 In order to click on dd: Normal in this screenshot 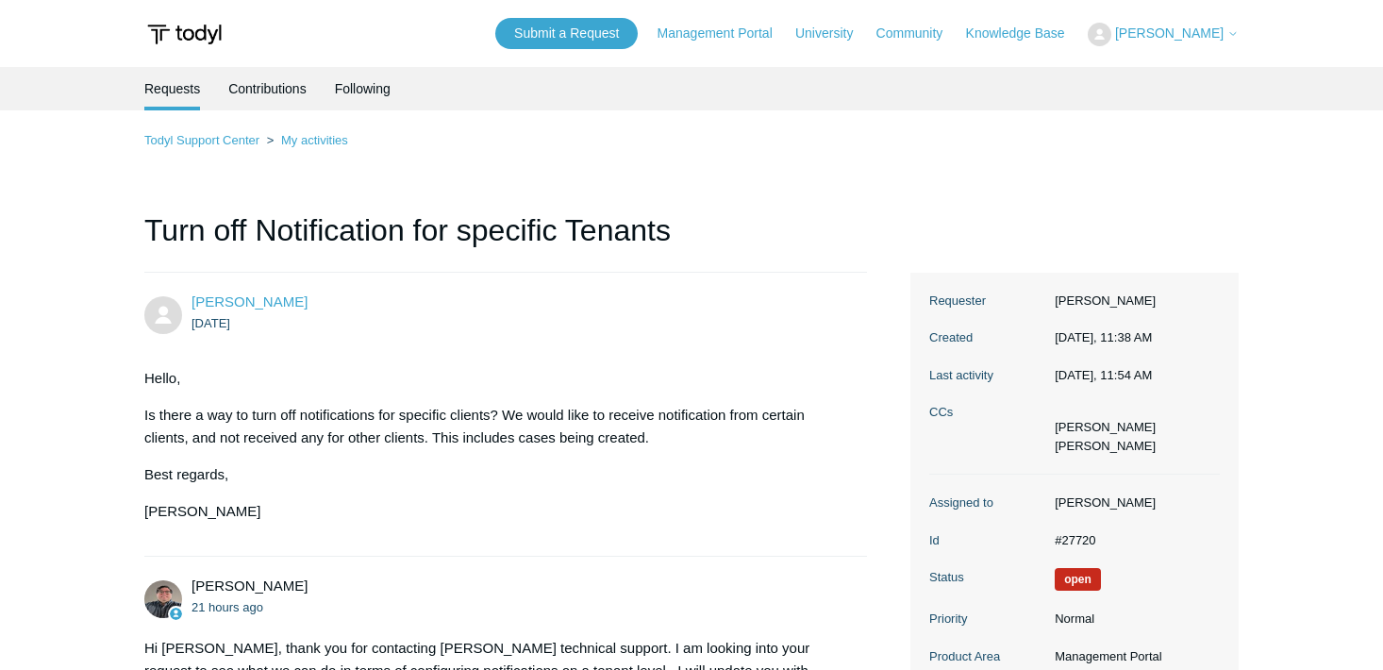, I will do `click(1132, 619)`.